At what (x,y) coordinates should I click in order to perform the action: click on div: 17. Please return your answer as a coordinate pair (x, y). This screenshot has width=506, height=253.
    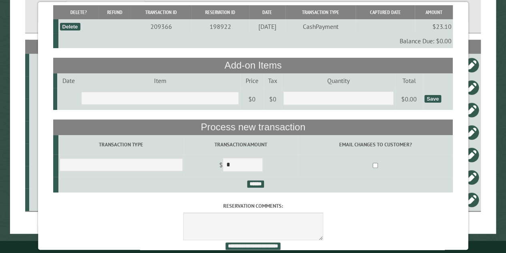
    Looking at the image, I should click on (66, 199).